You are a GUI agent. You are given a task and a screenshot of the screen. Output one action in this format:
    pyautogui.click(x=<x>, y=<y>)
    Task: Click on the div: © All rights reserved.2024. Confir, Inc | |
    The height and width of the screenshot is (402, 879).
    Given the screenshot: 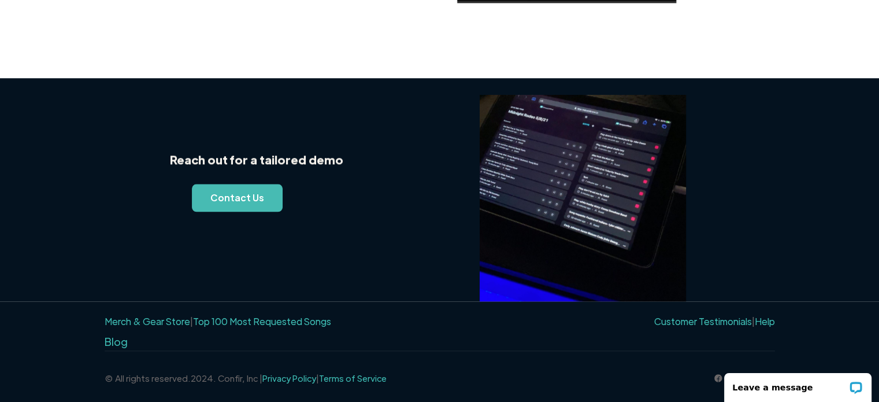 What is the action you would take?
    pyautogui.click(x=246, y=378)
    